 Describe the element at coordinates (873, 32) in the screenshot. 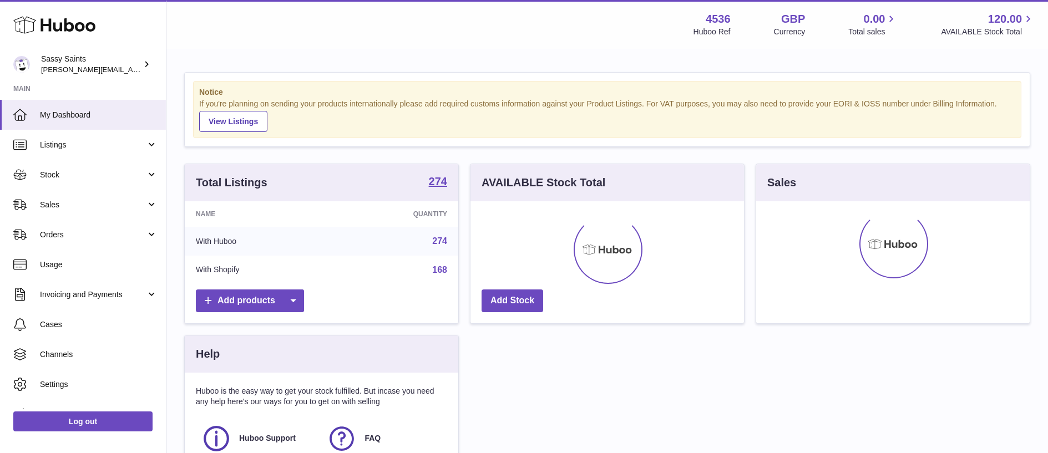

I see `span: Total sales` at that location.